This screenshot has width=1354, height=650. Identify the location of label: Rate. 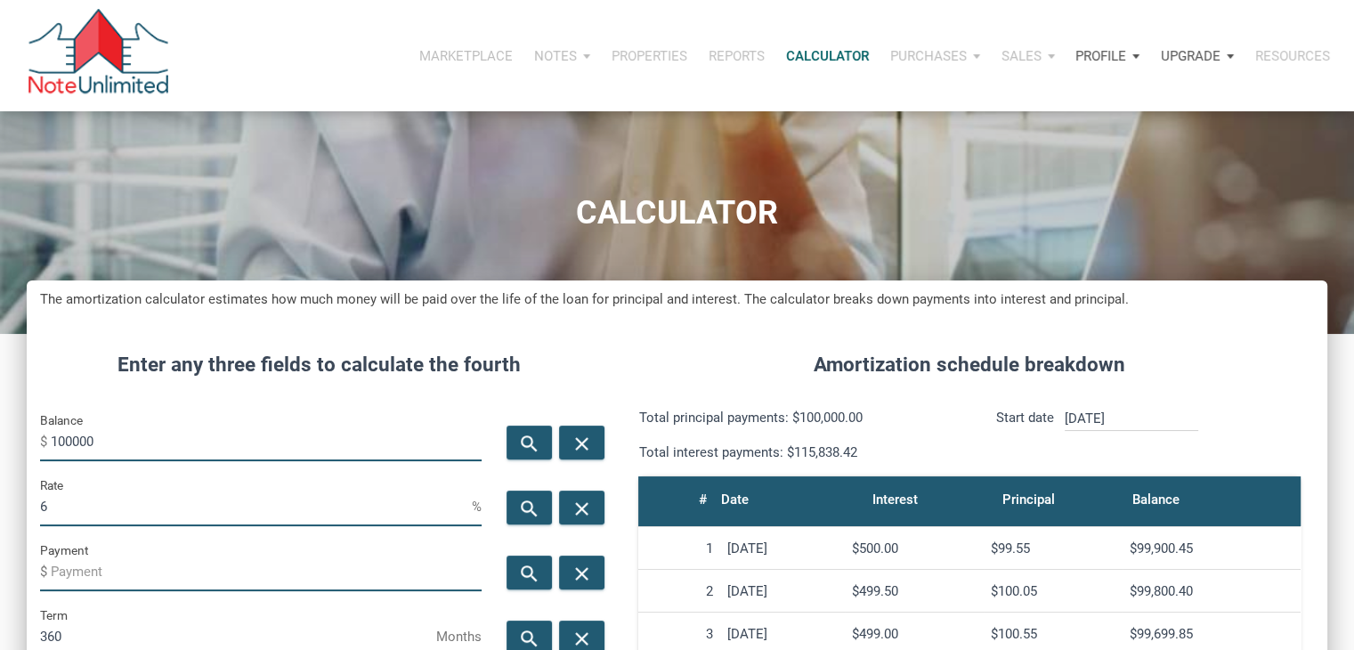
(52, 485).